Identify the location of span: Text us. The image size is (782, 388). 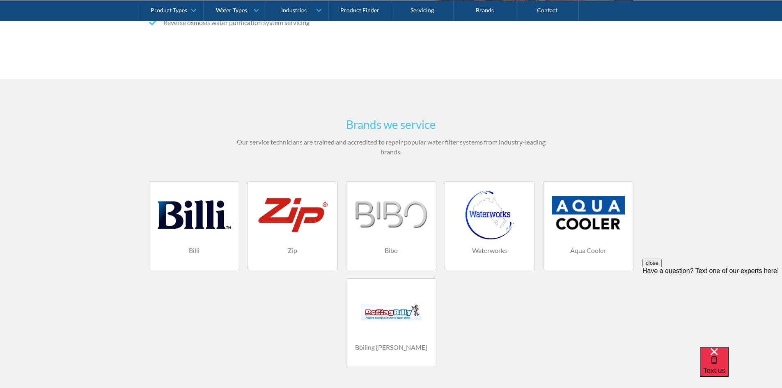
(14, 23).